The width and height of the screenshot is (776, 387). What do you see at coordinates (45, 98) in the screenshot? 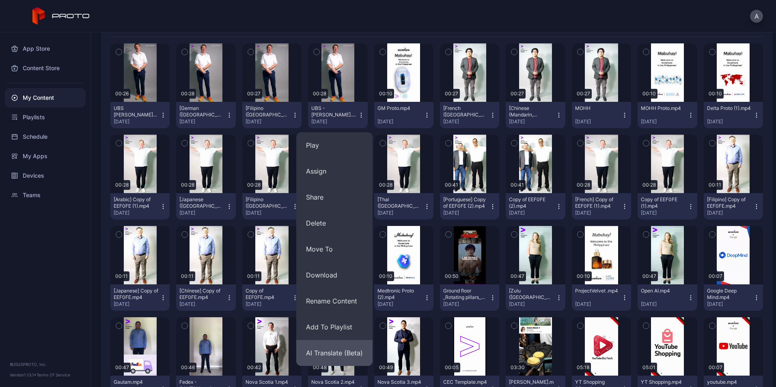
I see `a: My Content` at bounding box center [45, 98].